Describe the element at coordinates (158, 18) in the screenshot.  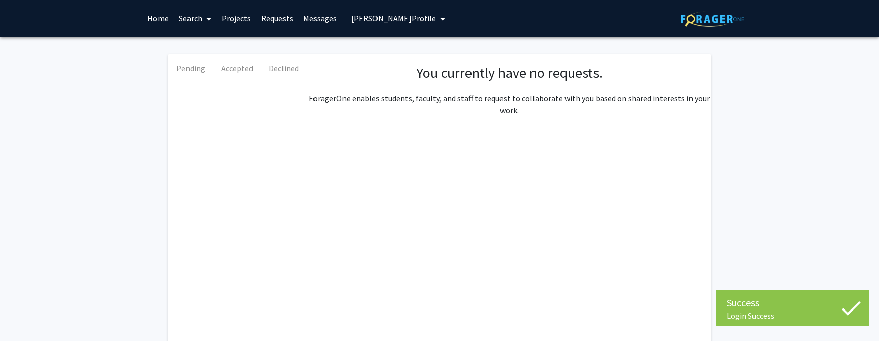
I see `a: Home` at that location.